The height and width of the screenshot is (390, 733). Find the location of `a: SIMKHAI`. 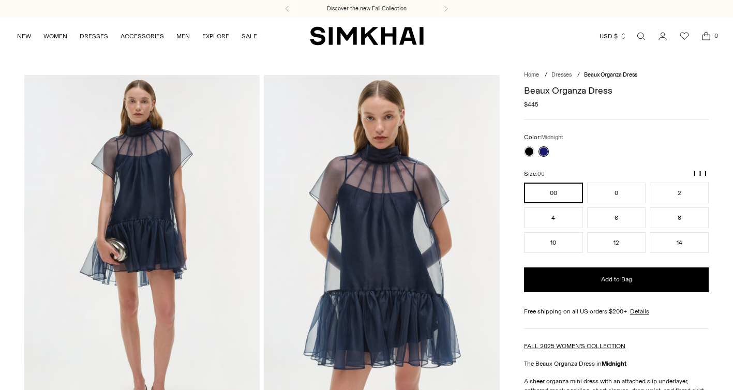

a: SIMKHAI is located at coordinates (367, 36).